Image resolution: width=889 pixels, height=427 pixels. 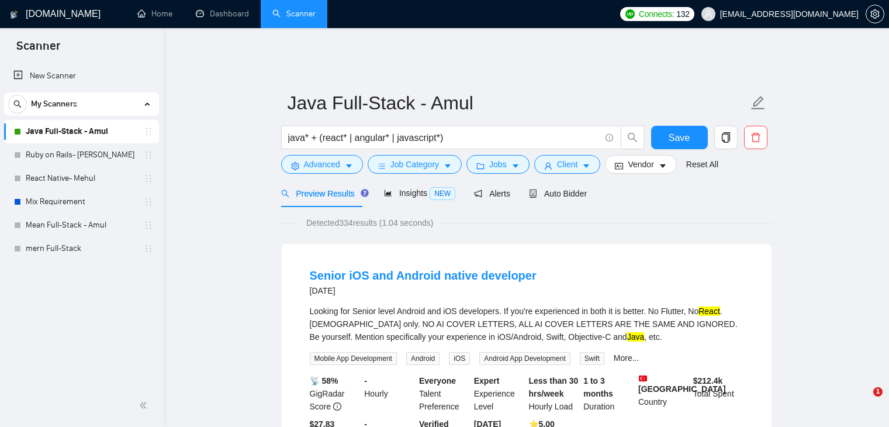 What do you see at coordinates (679, 137) in the screenshot?
I see `span: Save` at bounding box center [679, 137].